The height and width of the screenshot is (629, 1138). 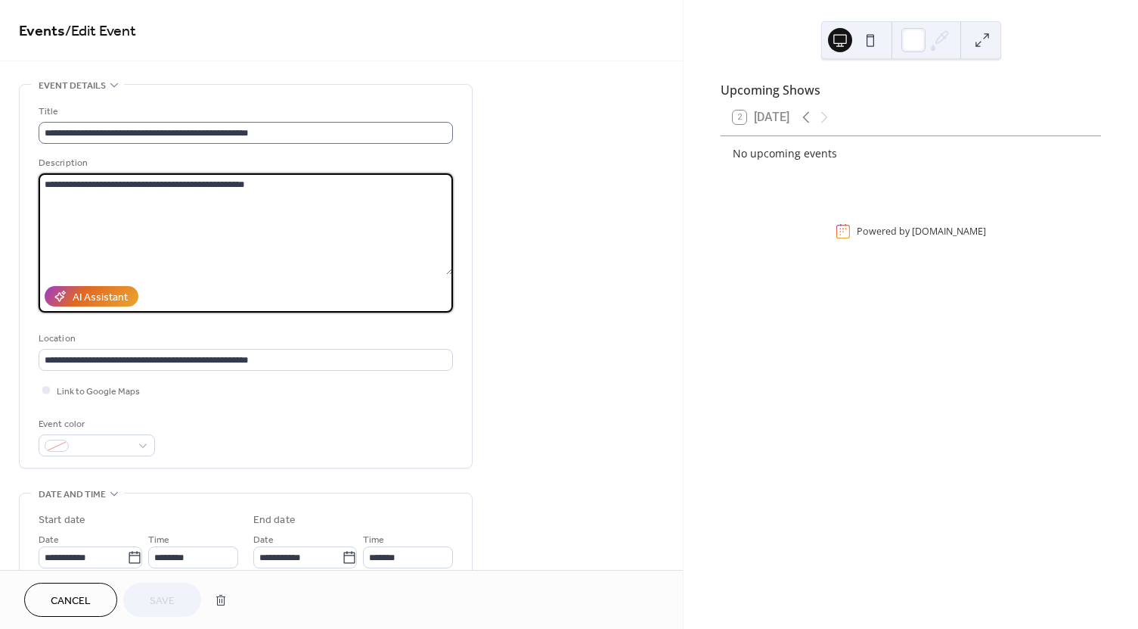 What do you see at coordinates (70, 599) in the screenshot?
I see `a: Cancel` at bounding box center [70, 599].